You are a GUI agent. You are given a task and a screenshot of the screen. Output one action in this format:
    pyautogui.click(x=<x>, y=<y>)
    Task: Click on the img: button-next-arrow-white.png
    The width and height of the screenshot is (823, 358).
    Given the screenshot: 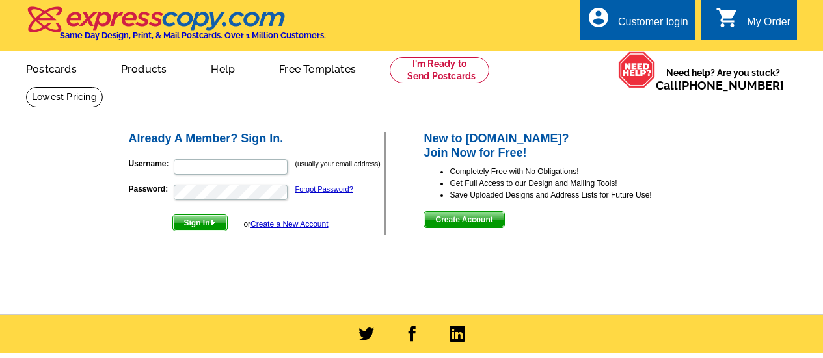 What is the action you would take?
    pyautogui.click(x=213, y=222)
    